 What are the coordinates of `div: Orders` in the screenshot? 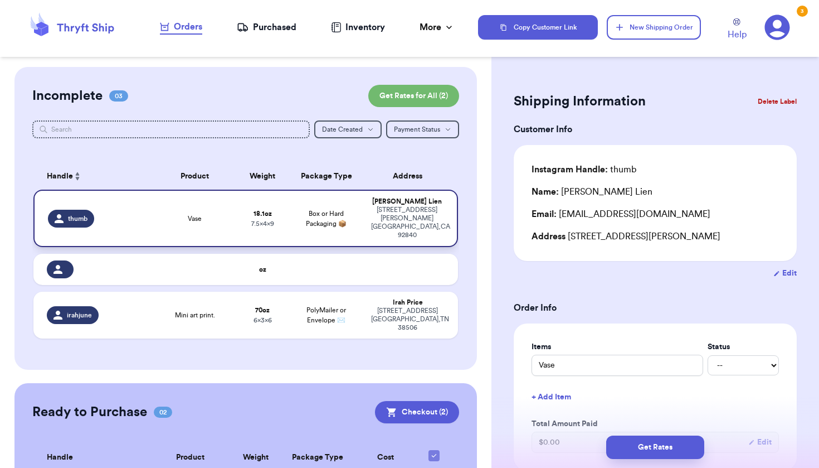 It's located at (181, 27).